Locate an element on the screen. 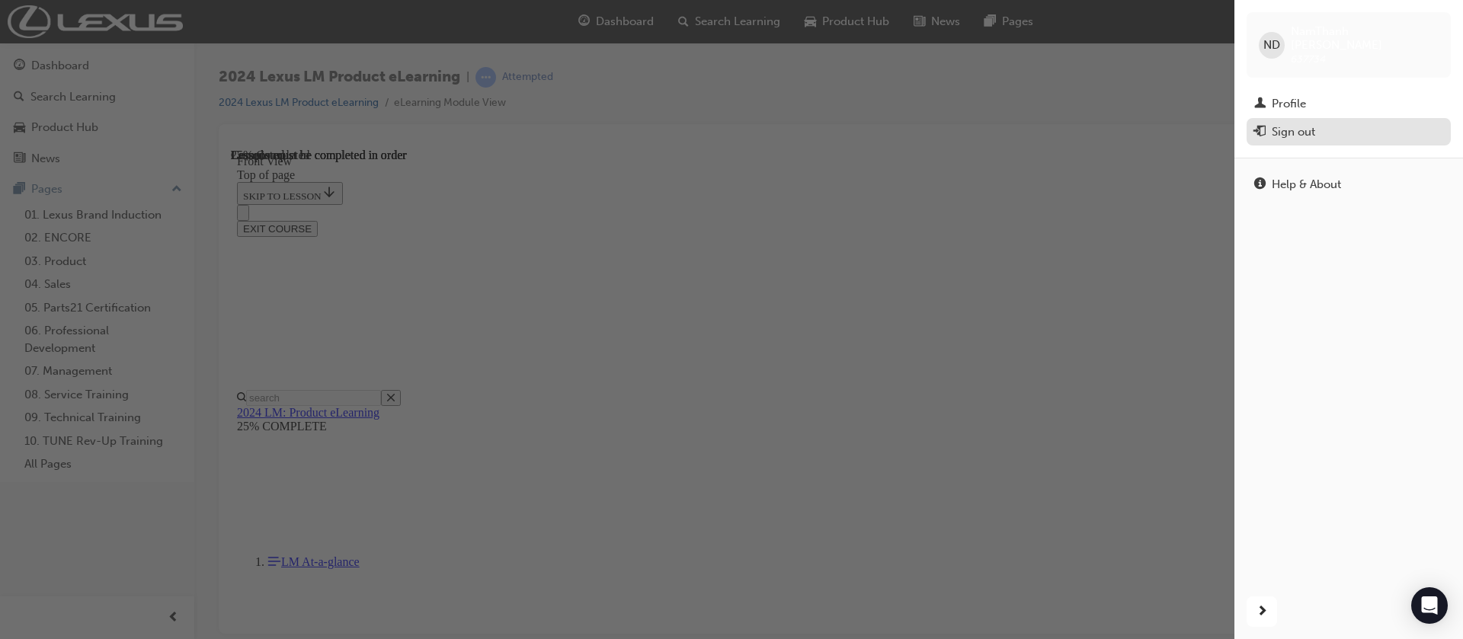 This screenshot has width=1463, height=639. div: Help & About is located at coordinates (1306, 184).